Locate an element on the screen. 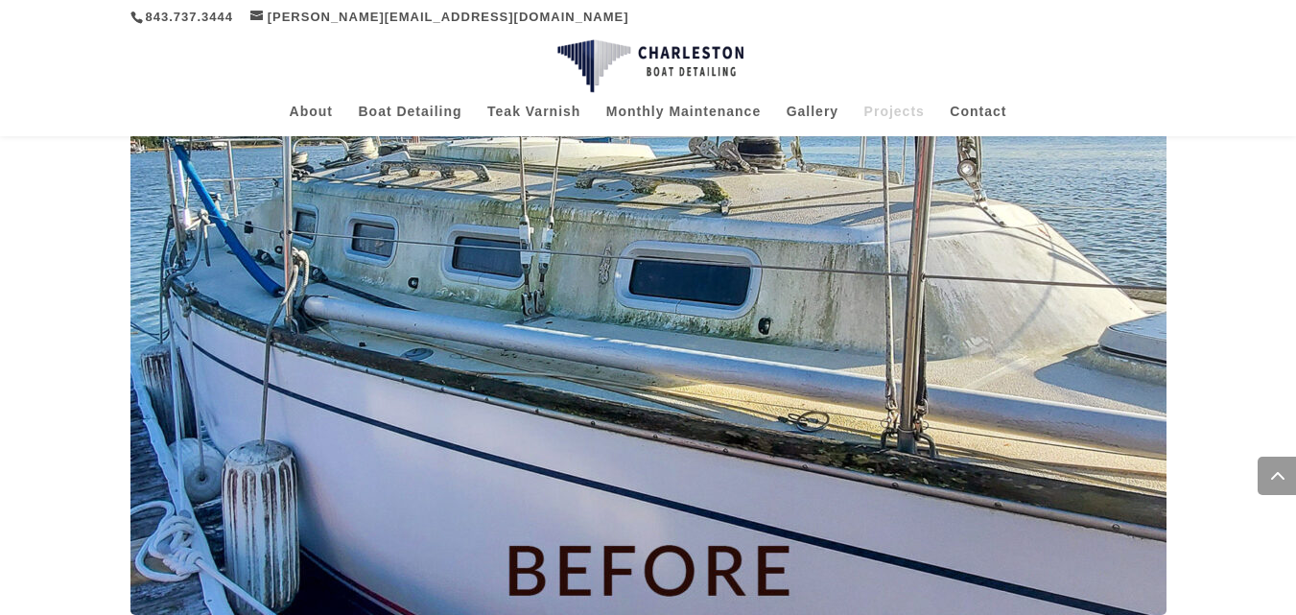 This screenshot has height=615, width=1296. img: Charleston Boat Detailing is located at coordinates (650, 66).